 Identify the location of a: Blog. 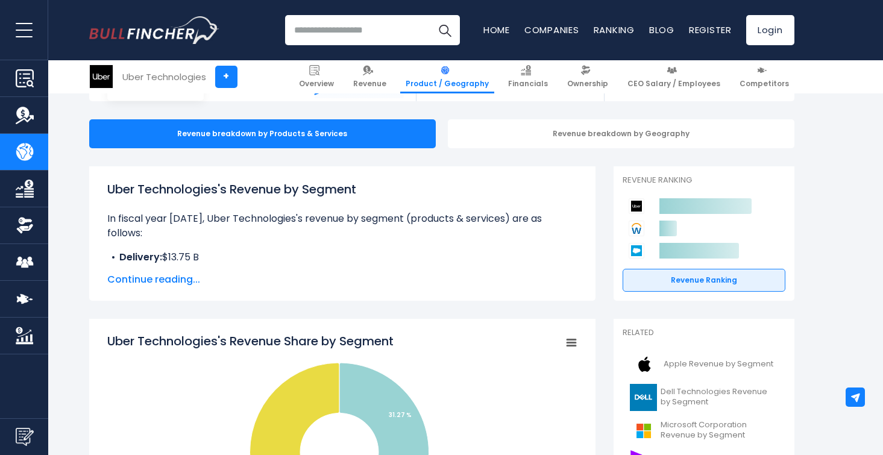
(662, 30).